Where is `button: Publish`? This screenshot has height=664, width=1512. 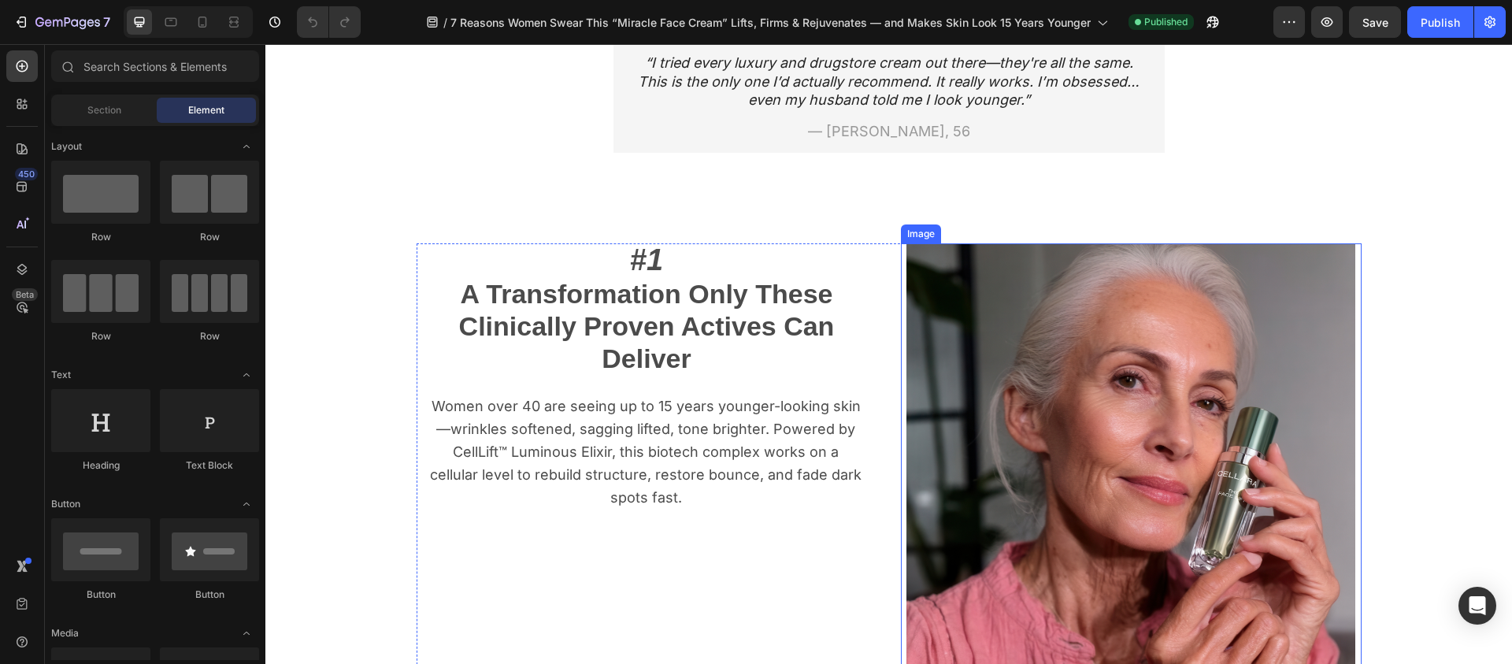
button: Publish is located at coordinates (1441, 22).